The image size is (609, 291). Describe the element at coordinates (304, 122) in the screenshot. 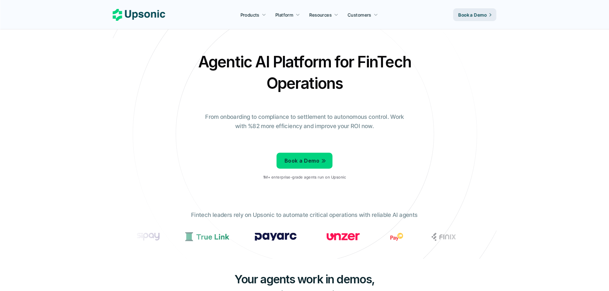

I see `p: From onboarding to compliance to settlement to autonomous control. Work with %82 more efficiency ...` at that location.